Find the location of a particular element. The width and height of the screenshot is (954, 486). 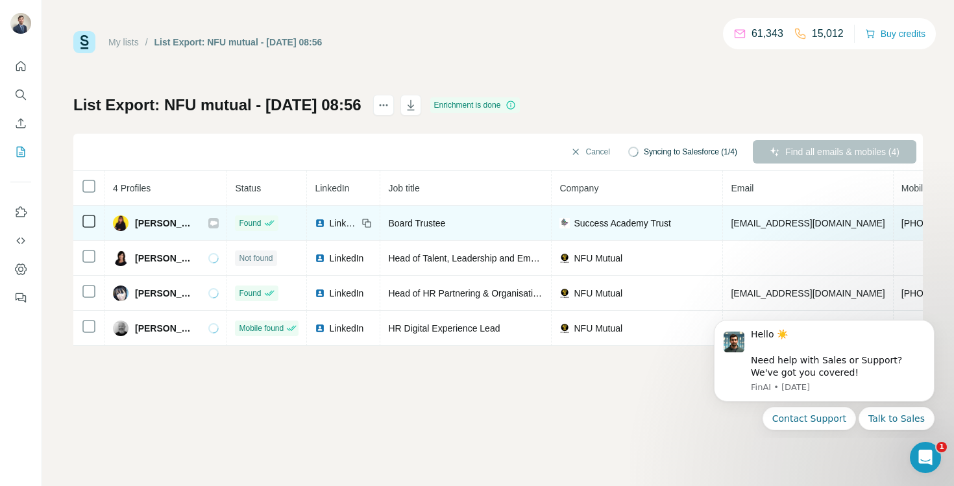

span: Mobile is located at coordinates (914, 188).